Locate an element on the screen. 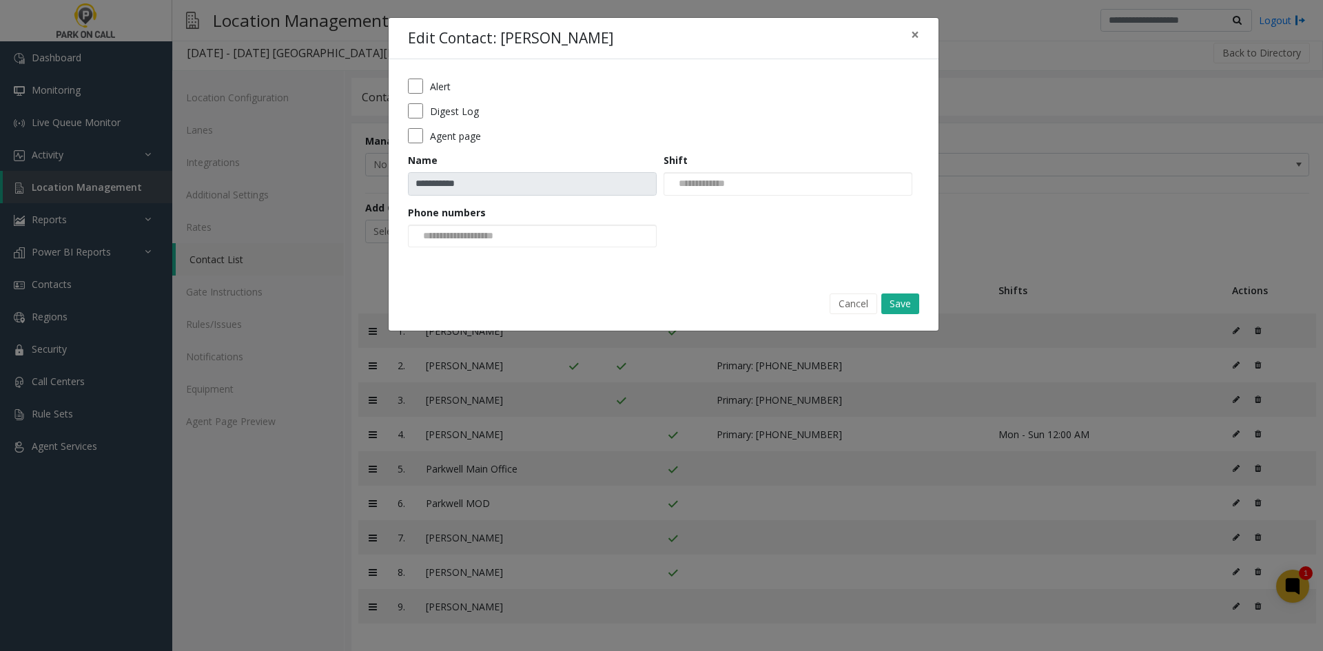  label: Agent page is located at coordinates (456, 136).